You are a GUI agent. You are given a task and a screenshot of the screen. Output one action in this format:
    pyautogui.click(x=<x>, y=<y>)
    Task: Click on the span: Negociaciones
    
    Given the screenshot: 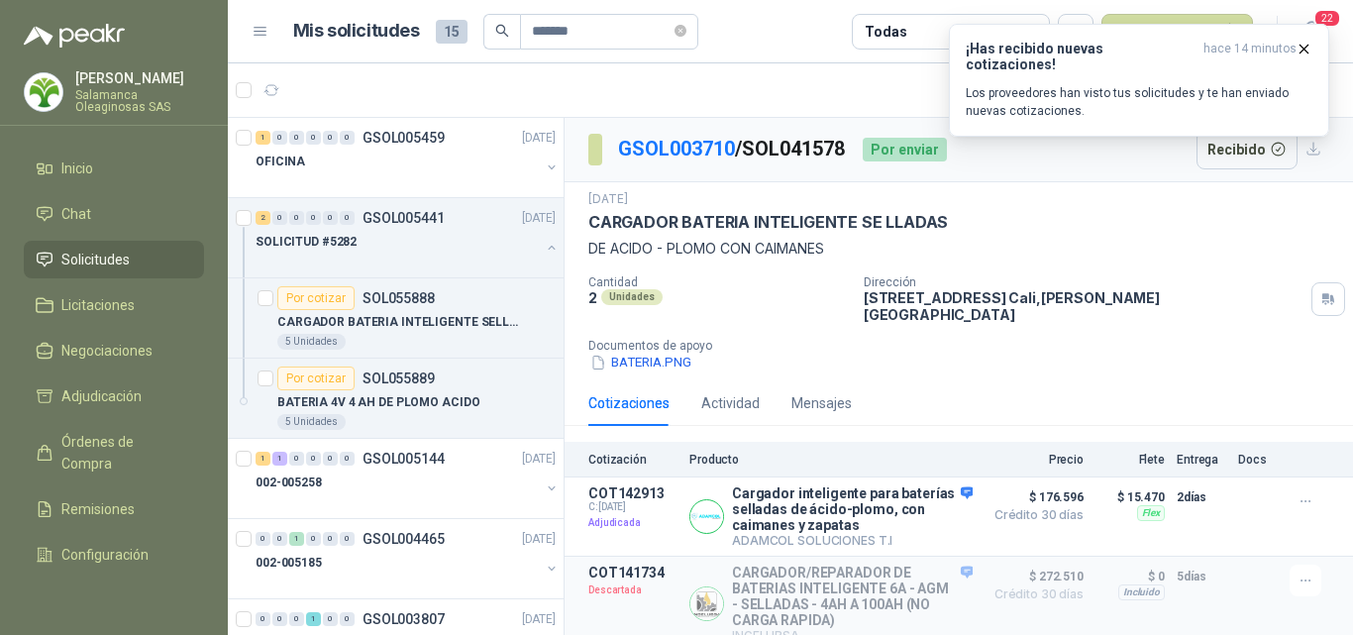 What is the action you would take?
    pyautogui.click(x=107, y=351)
    